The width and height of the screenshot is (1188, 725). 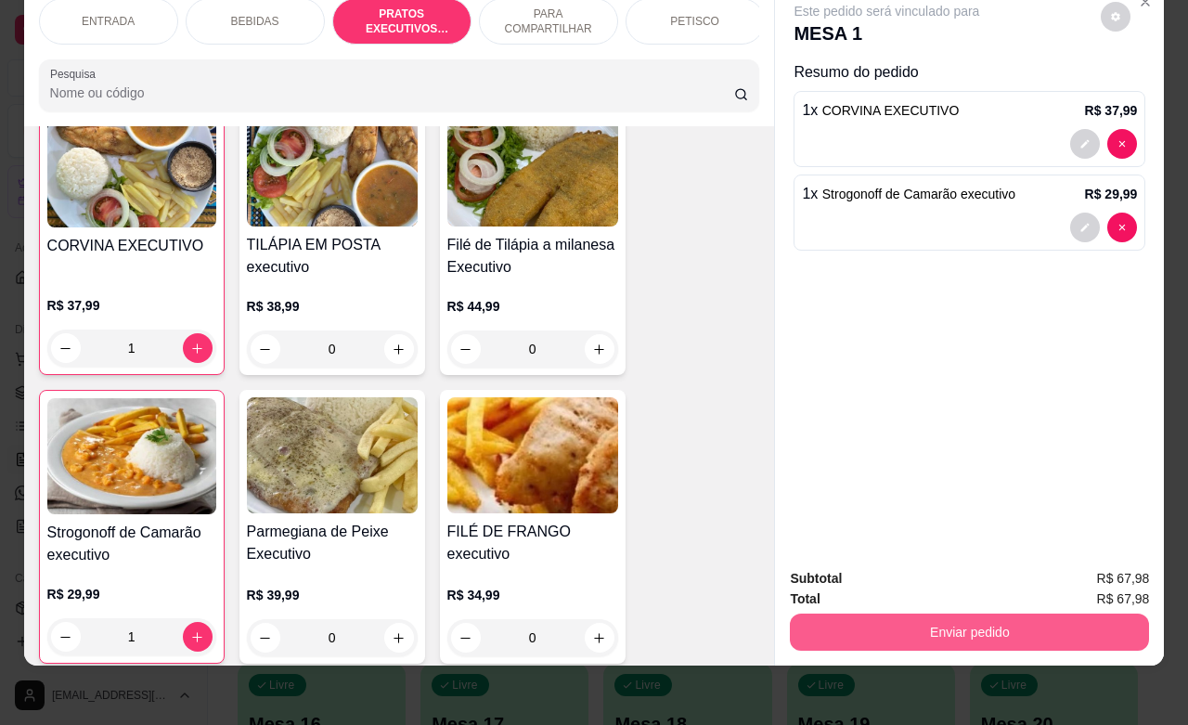 What do you see at coordinates (132, 544) in the screenshot?
I see `h4: Strogonoff de Camarão executivo` at bounding box center [132, 544].